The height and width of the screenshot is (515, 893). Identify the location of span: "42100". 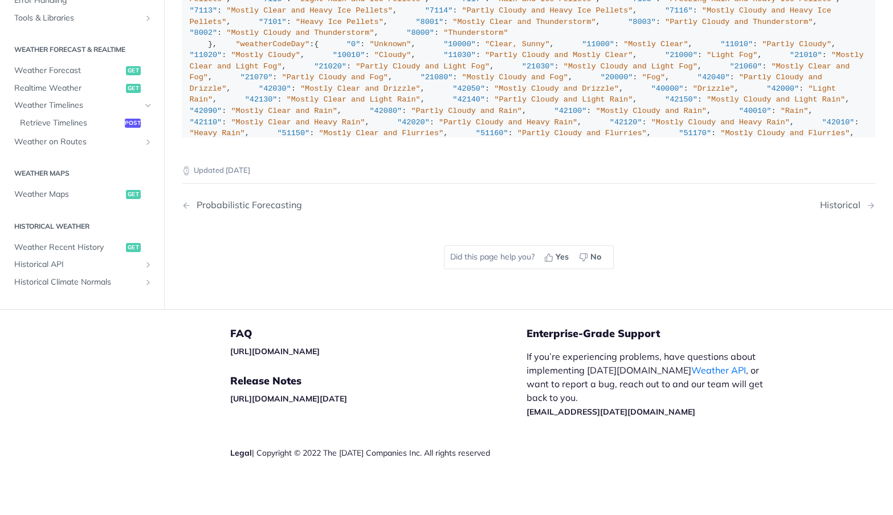
(571, 111).